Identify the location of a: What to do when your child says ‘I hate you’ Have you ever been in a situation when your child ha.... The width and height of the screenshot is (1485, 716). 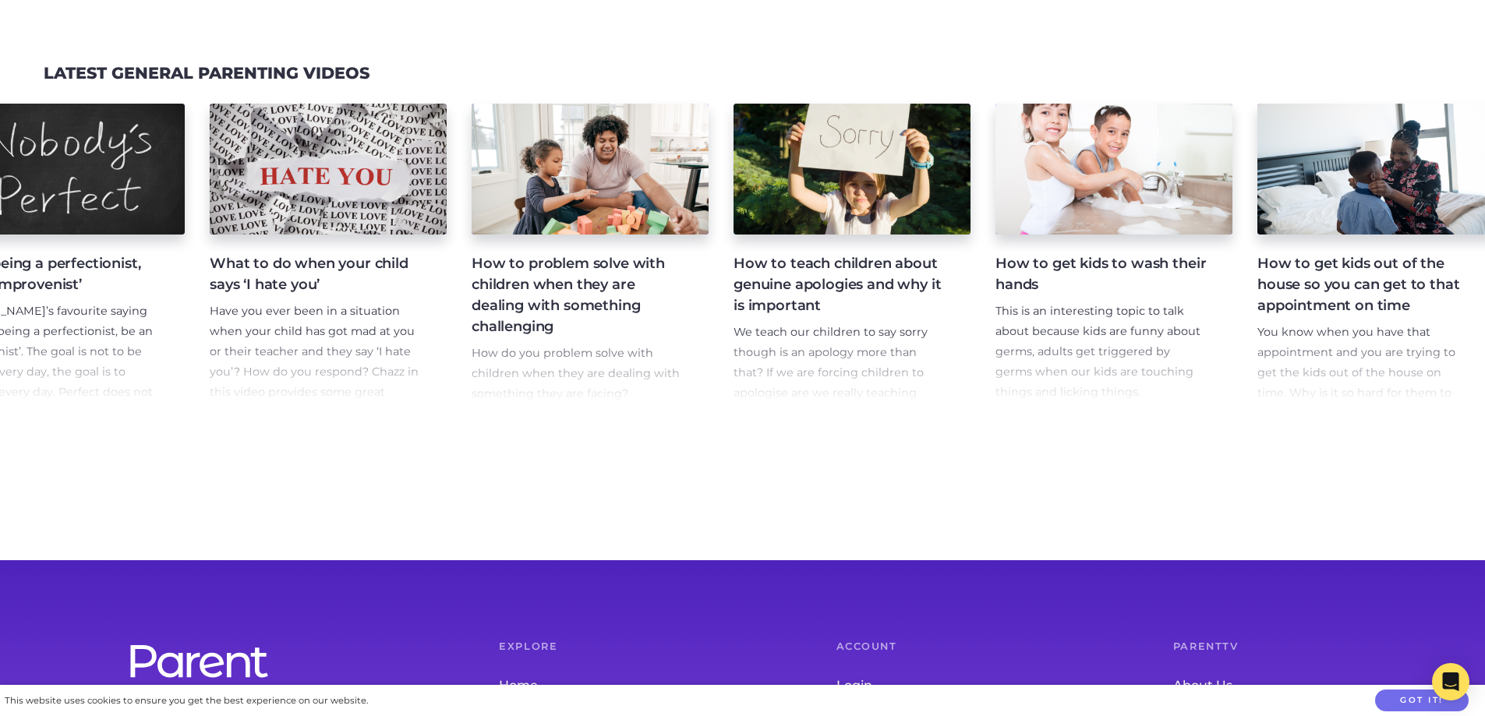
(328, 253).